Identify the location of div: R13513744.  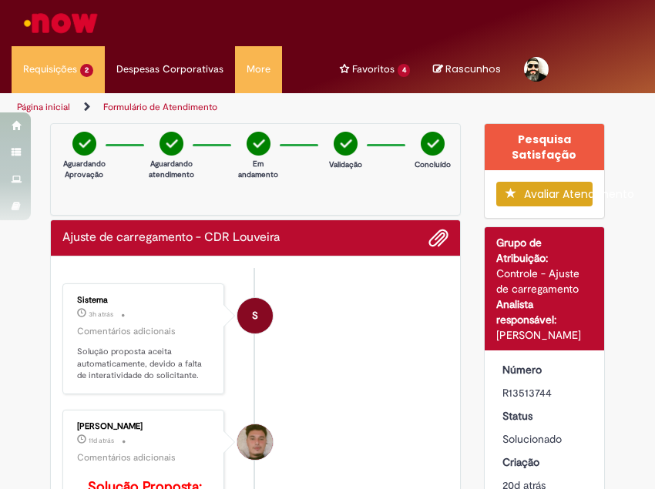
(545, 393).